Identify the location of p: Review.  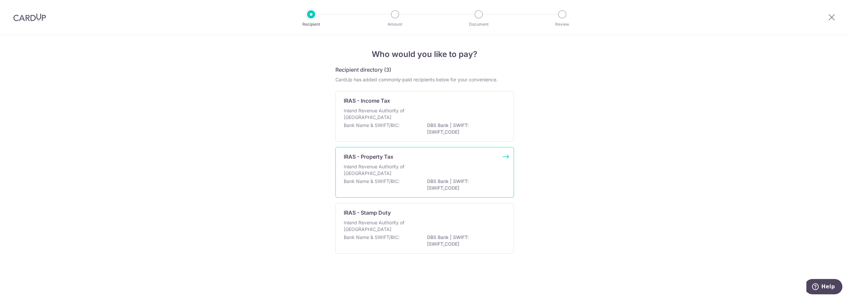
(562, 24).